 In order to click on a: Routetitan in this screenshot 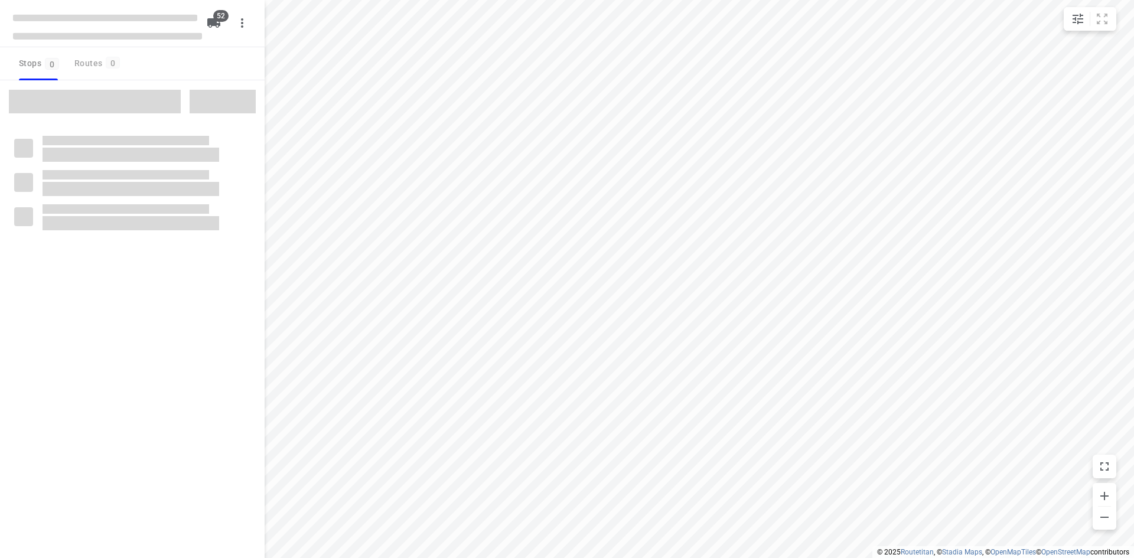, I will do `click(917, 552)`.